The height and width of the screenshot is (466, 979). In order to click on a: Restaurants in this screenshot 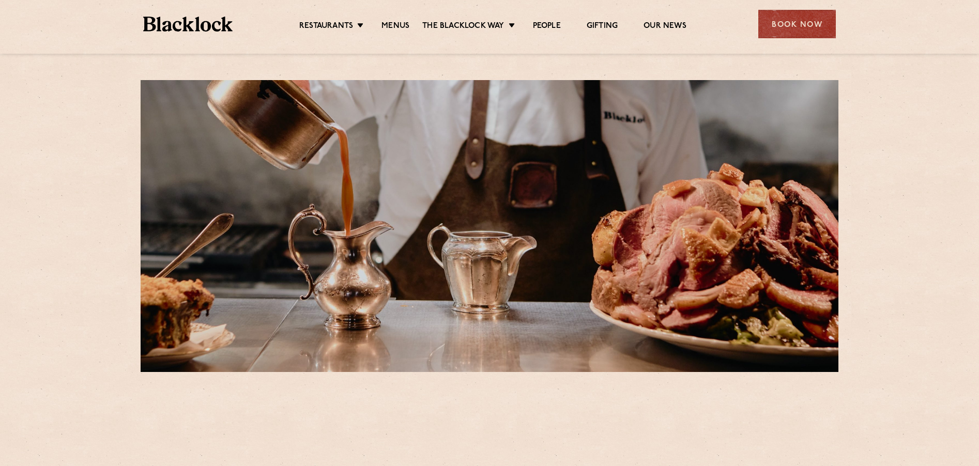, I will do `click(326, 27)`.